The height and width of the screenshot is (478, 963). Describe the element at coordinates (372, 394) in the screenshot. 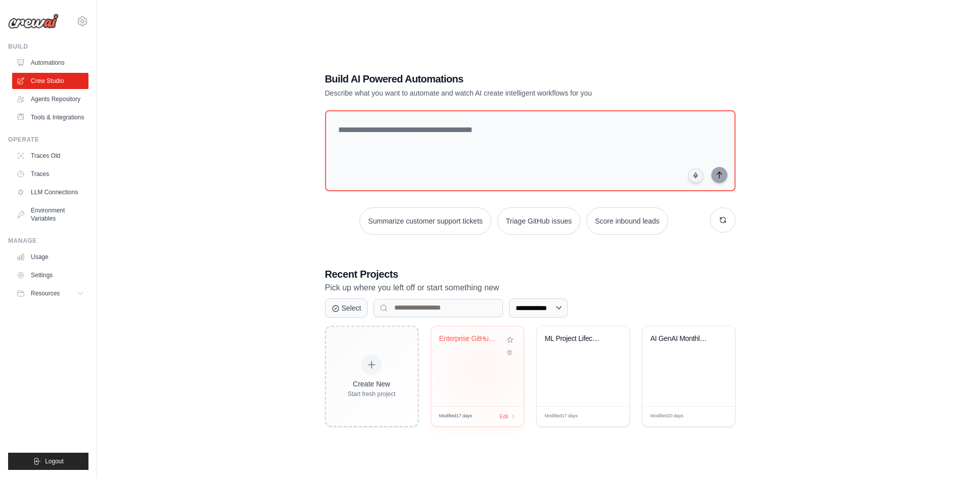

I see `div: Start fresh project` at that location.